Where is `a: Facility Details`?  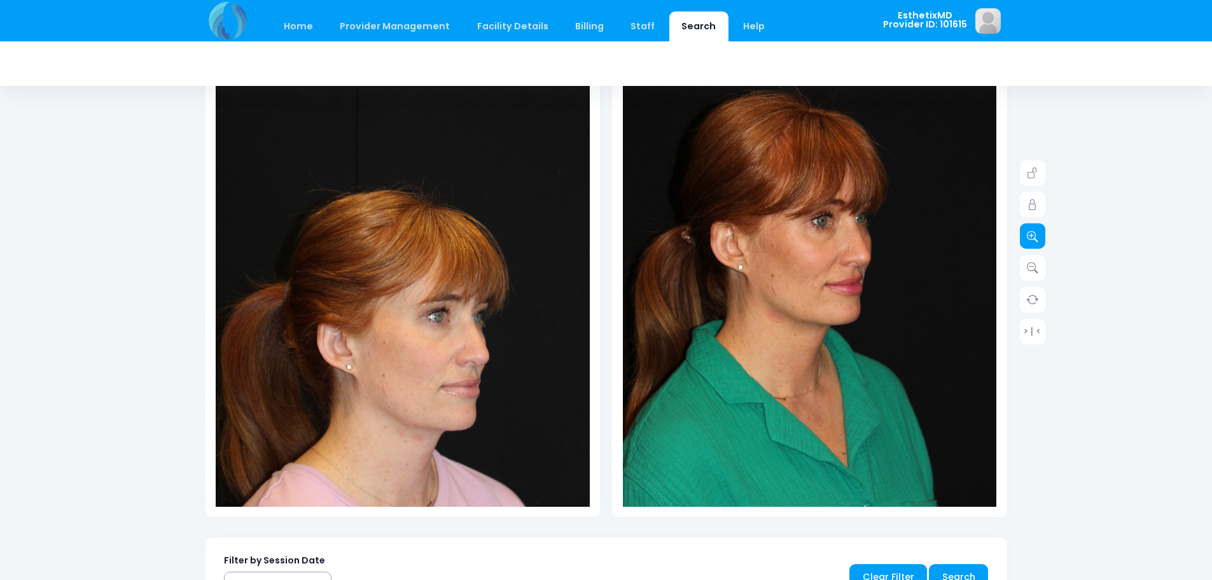
a: Facility Details is located at coordinates (512, 26).